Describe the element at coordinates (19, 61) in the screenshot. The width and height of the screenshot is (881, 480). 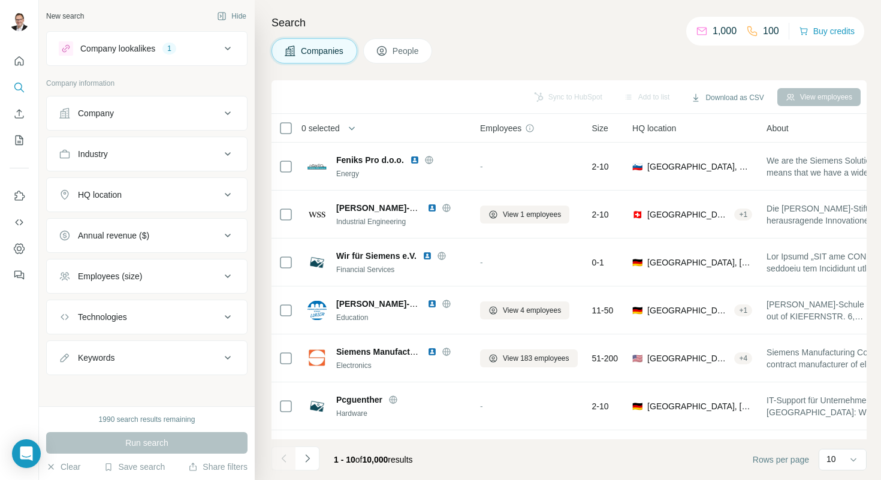
I see `button: Quick start` at that location.